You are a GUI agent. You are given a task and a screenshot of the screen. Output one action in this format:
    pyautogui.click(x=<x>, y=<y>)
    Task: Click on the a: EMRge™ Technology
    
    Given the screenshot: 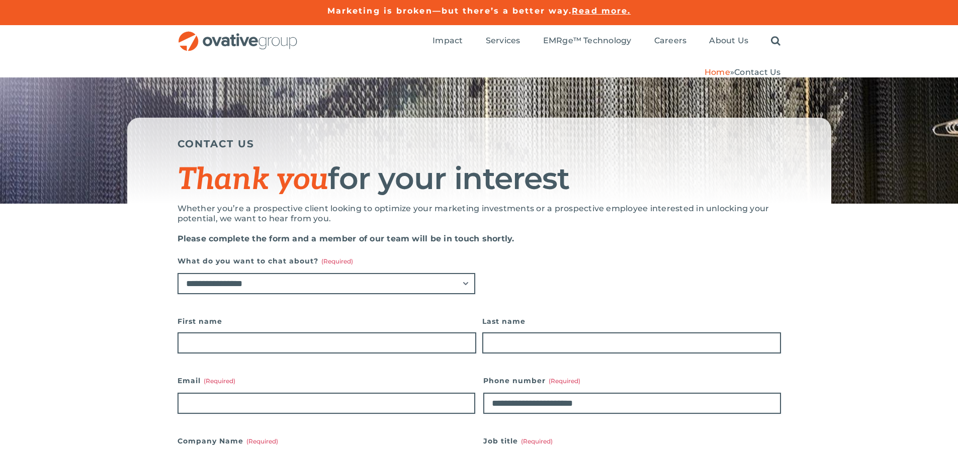 What is the action you would take?
    pyautogui.click(x=587, y=41)
    